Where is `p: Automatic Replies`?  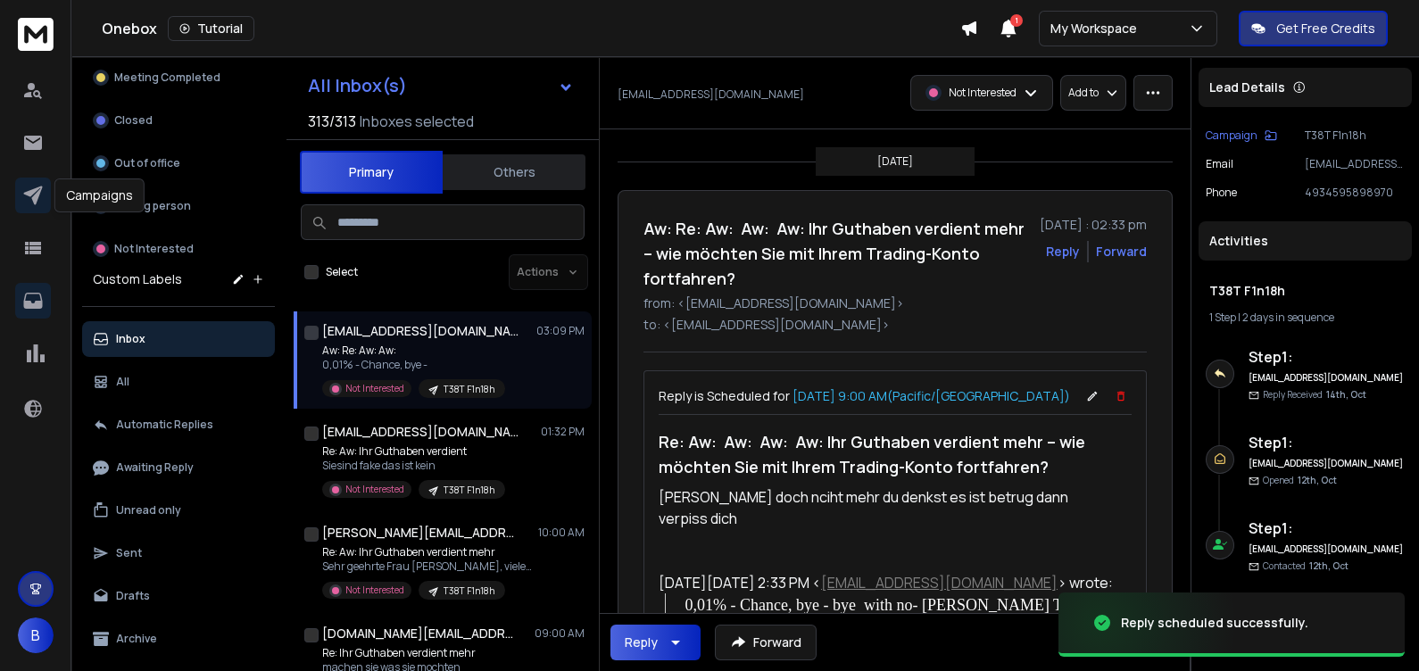
p: Automatic Replies is located at coordinates (164, 425).